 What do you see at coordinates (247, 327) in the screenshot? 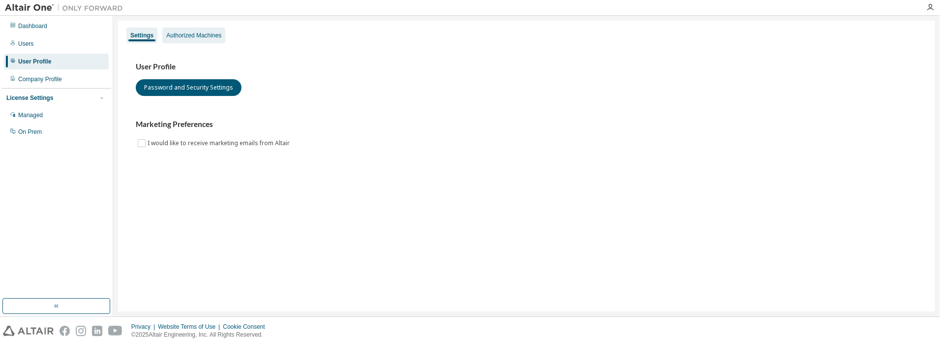
I see `div: Cookie Consent` at bounding box center [247, 327].